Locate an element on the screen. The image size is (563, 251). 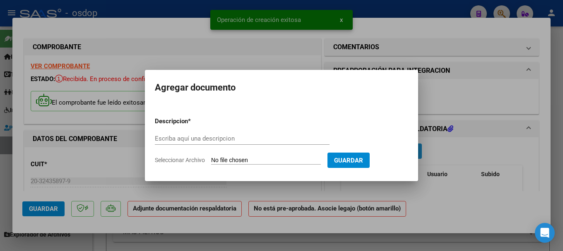
span: Seleccionar Archivo is located at coordinates (180, 160).